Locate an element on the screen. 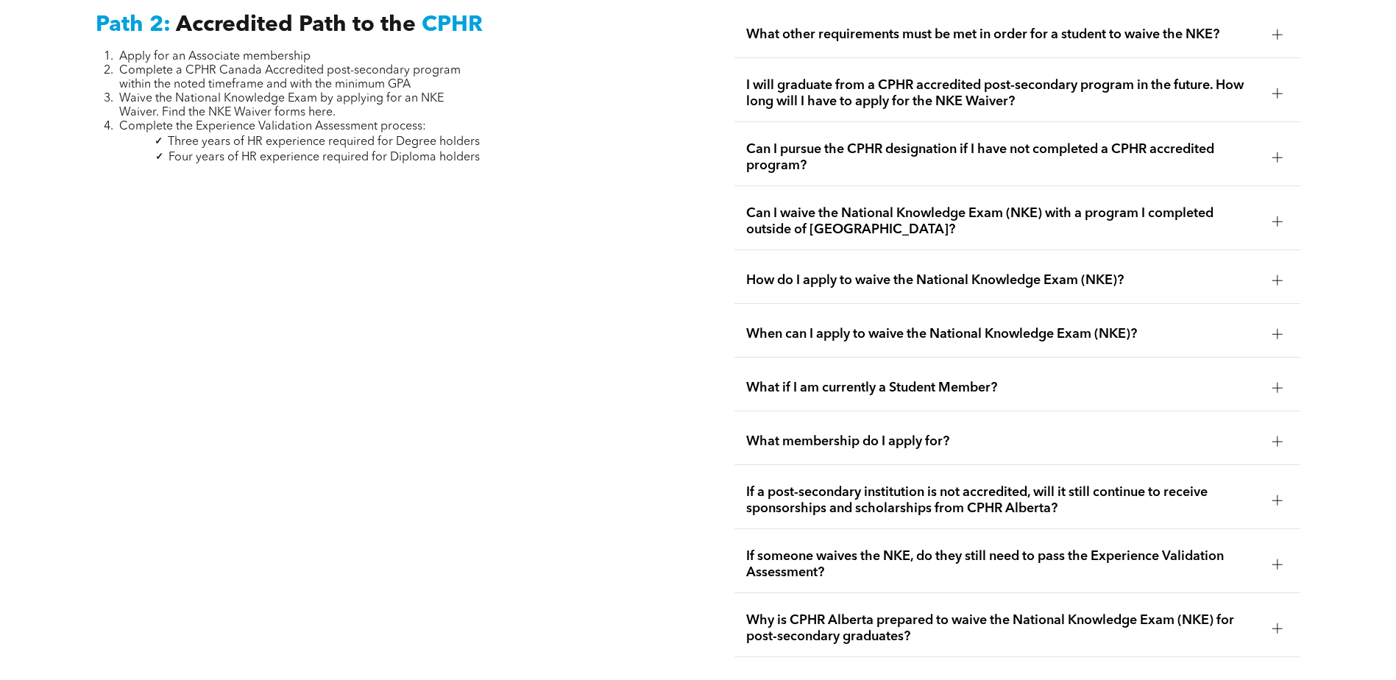 This screenshot has height=680, width=1396. span: What other requirements must be met in order for a student to waive the NKE? is located at coordinates (1003, 35).